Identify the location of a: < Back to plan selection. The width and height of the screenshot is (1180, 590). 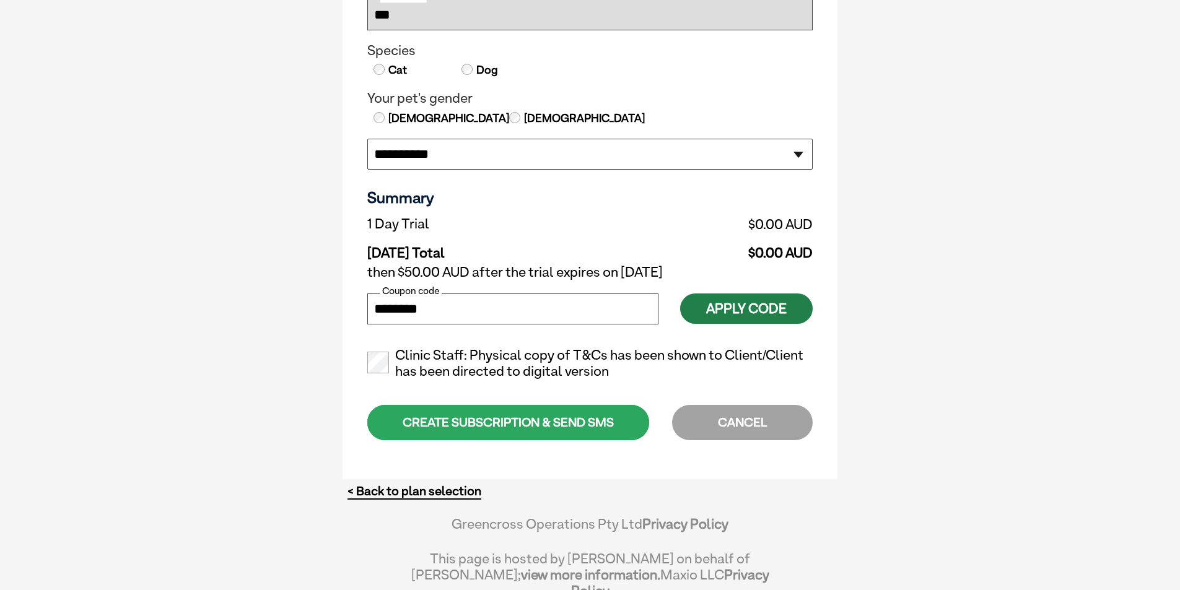
(414, 491).